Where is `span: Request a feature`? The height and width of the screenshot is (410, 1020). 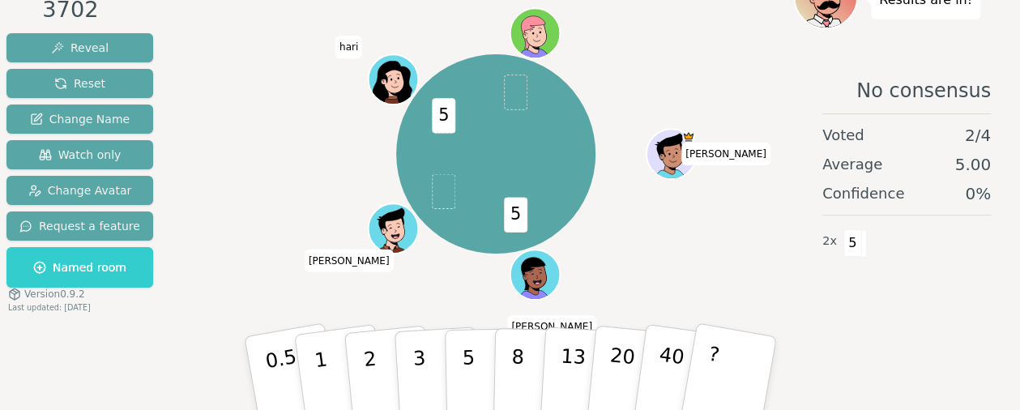
span: Request a feature is located at coordinates (79, 226).